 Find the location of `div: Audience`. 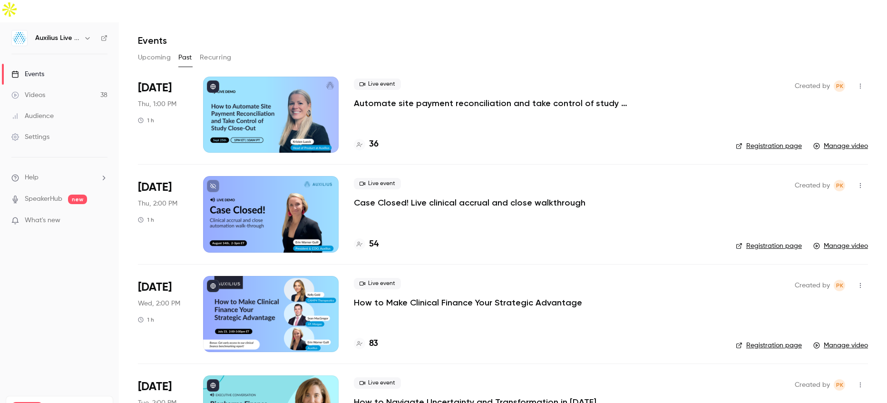

div: Audience is located at coordinates (32, 116).